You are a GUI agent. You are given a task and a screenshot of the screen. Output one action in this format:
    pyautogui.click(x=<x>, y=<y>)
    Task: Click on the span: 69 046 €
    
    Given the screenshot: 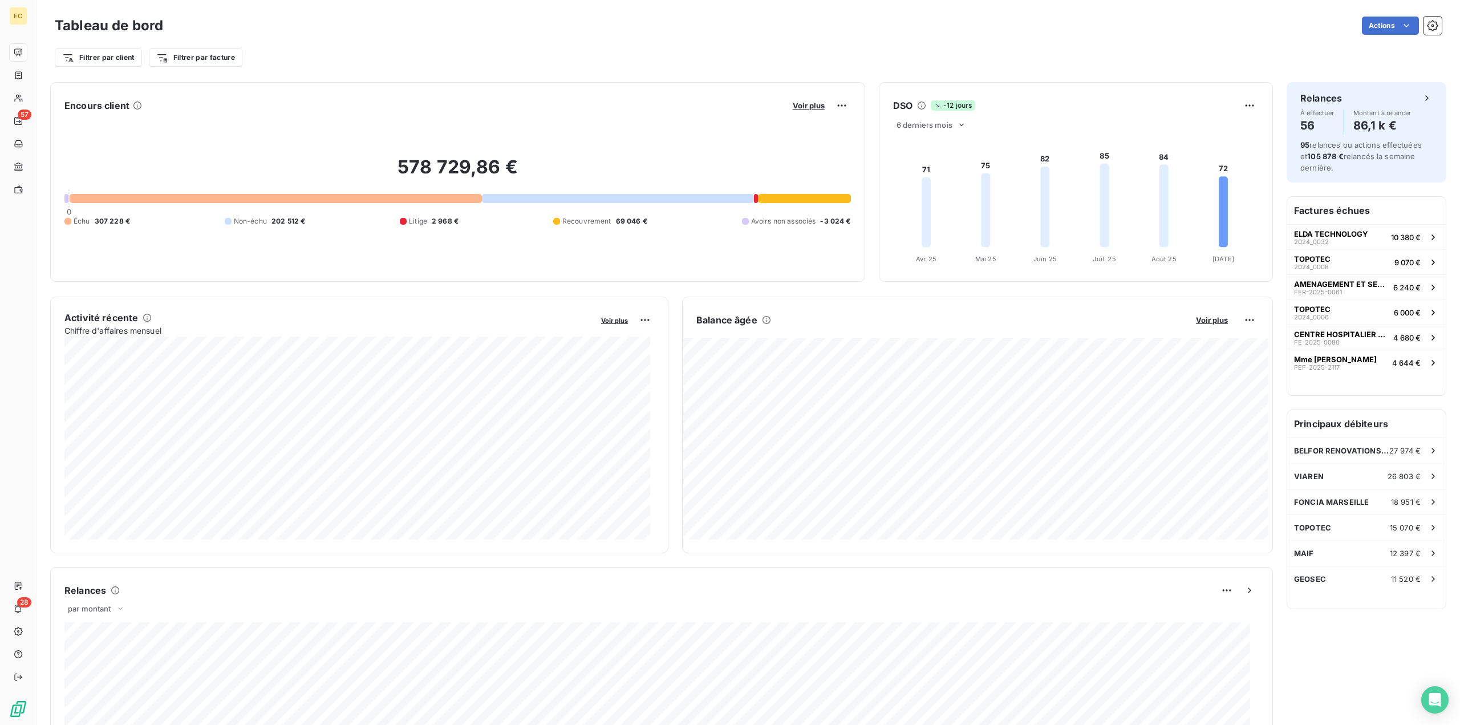 What is the action you would take?
    pyautogui.click(x=632, y=221)
    